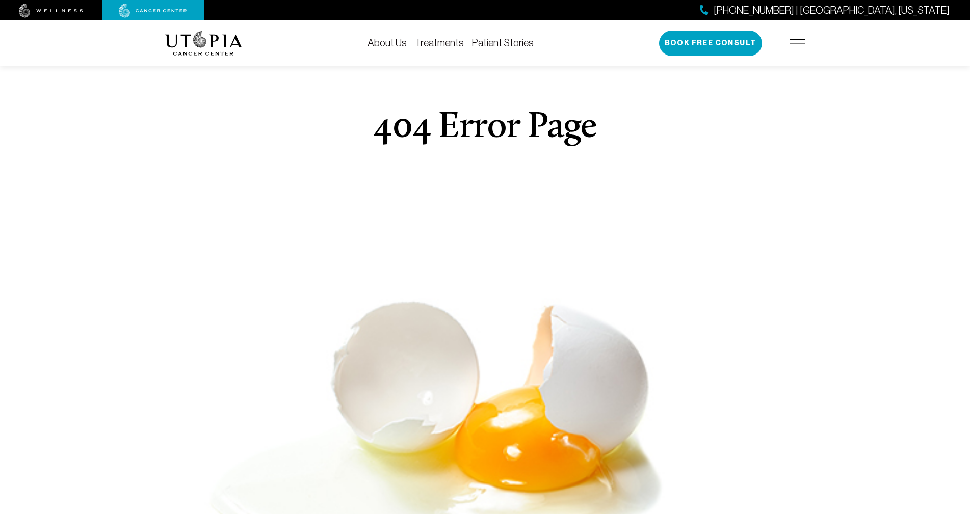  Describe the element at coordinates (203, 43) in the screenshot. I see `img: logo` at that location.